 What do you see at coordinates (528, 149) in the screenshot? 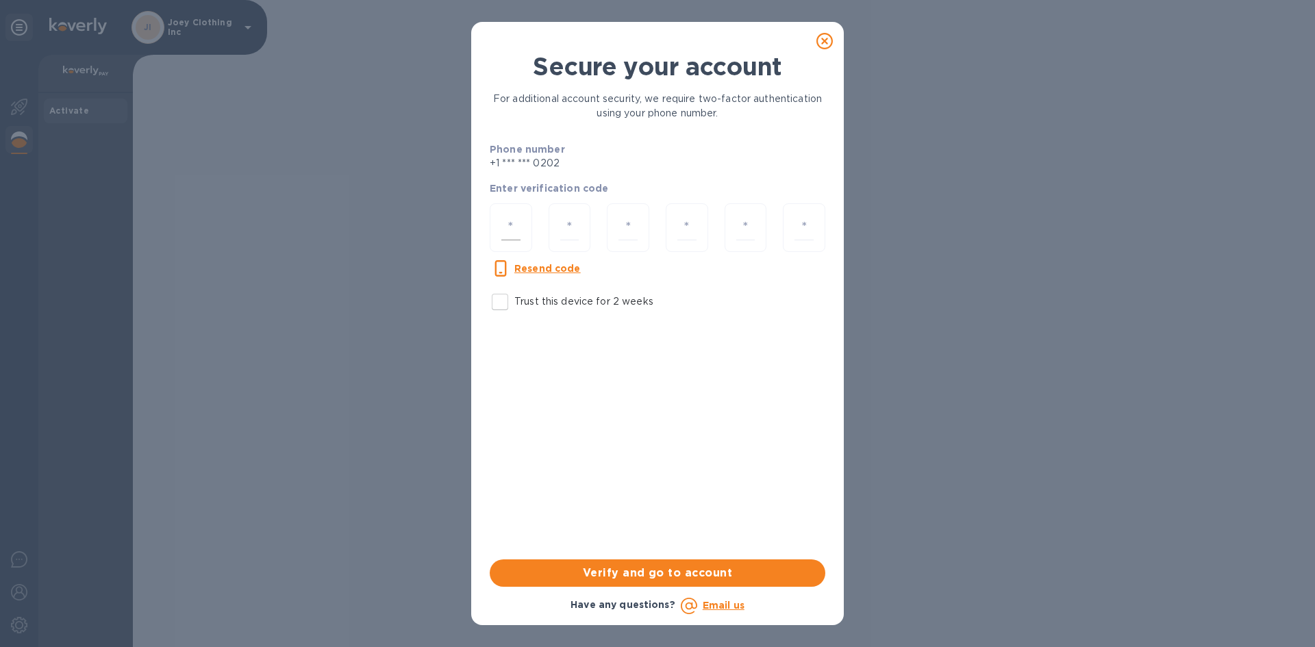
I see `b: Phone number` at bounding box center [528, 149].